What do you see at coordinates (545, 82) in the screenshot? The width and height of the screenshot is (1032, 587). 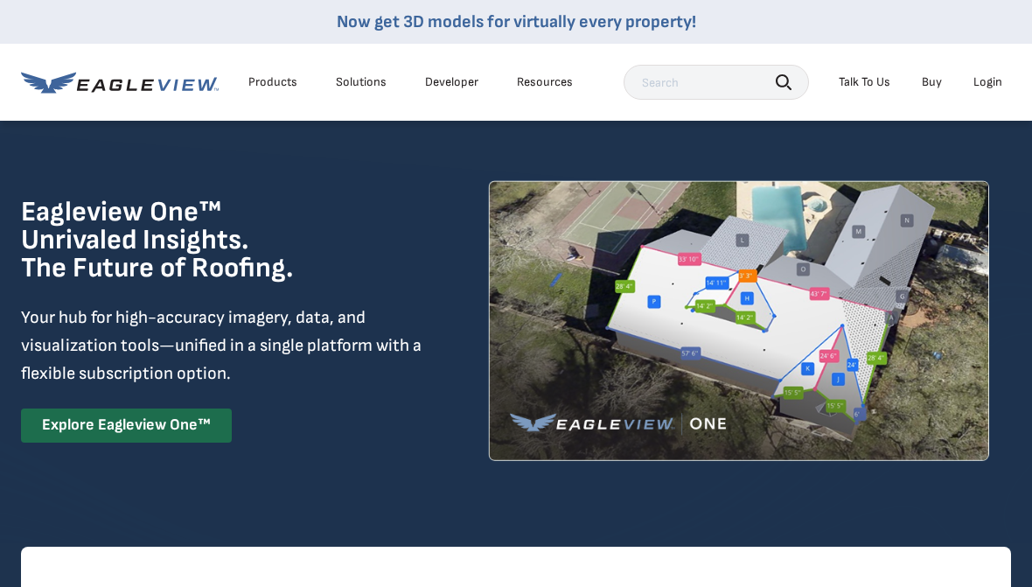 I see `div: Resources` at bounding box center [545, 82].